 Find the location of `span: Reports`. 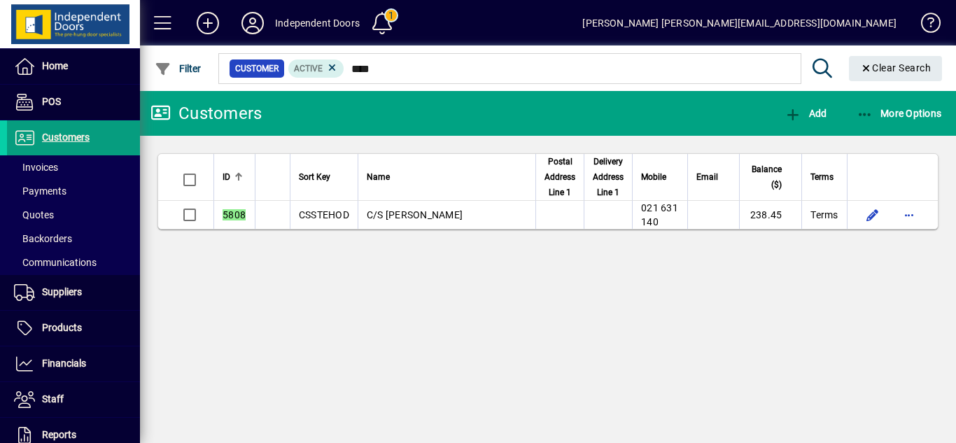

span: Reports is located at coordinates (59, 435).